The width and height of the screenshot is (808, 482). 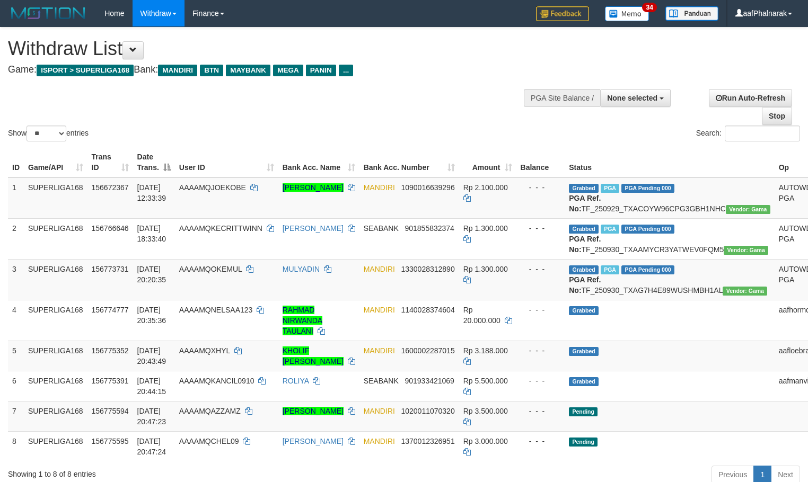 I want to click on span: Rp 5.500.000, so click(x=485, y=381).